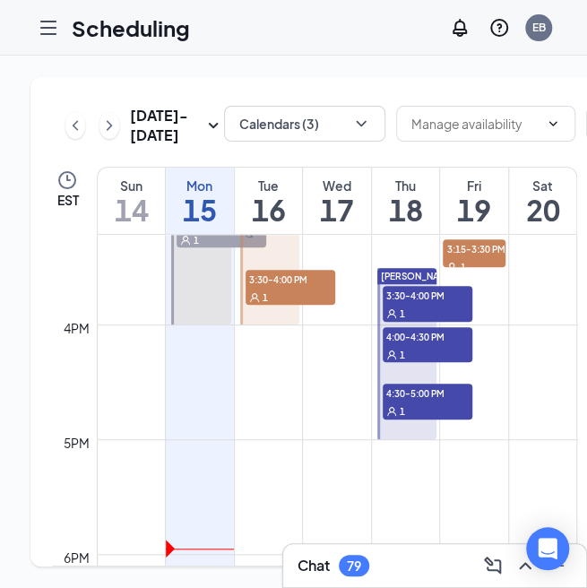 The image size is (587, 588). Describe the element at coordinates (406, 210) in the screenshot. I see `h1: 18` at that location.